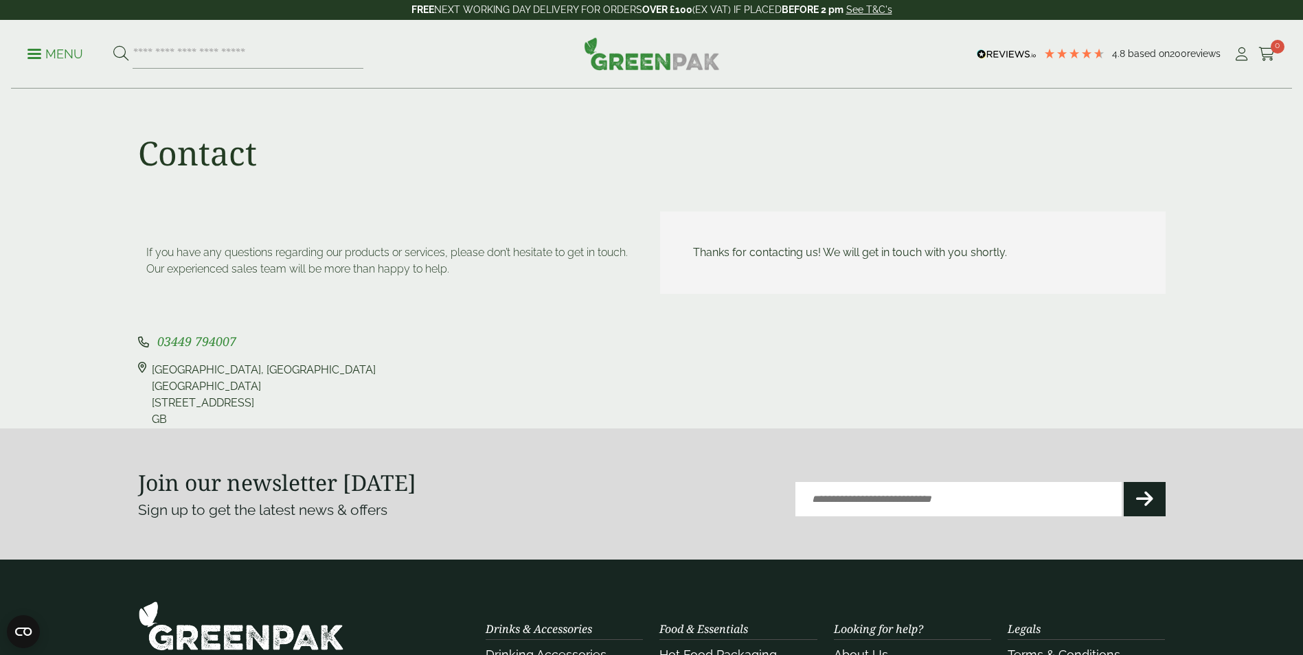  I want to click on p: Menu, so click(55, 54).